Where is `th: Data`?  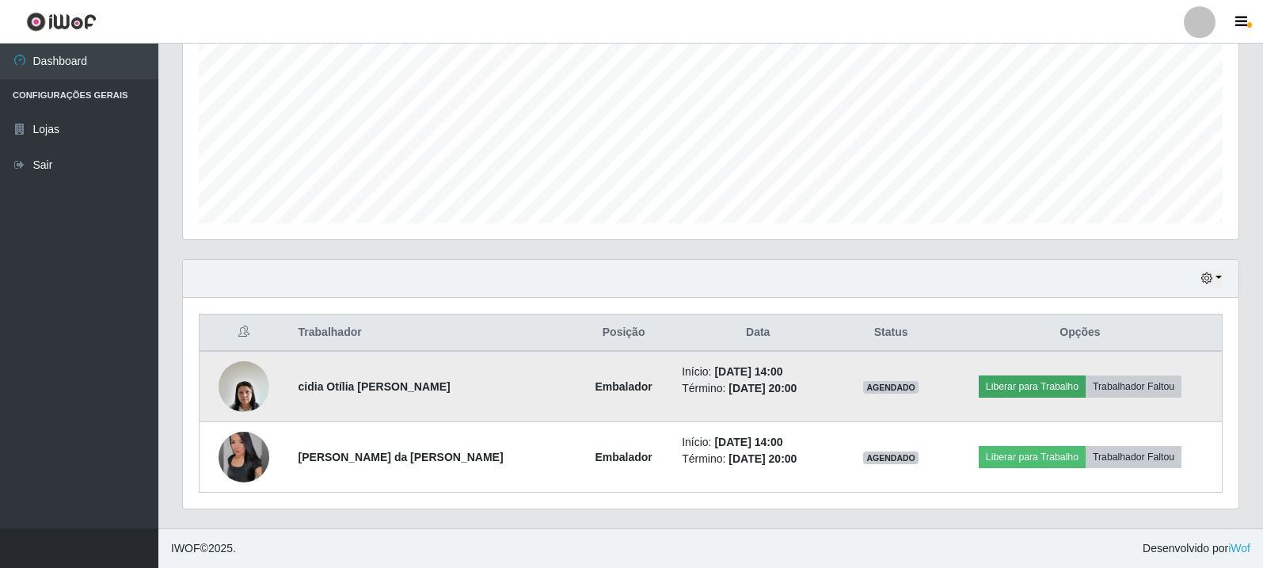 th: Data is located at coordinates (758, 333).